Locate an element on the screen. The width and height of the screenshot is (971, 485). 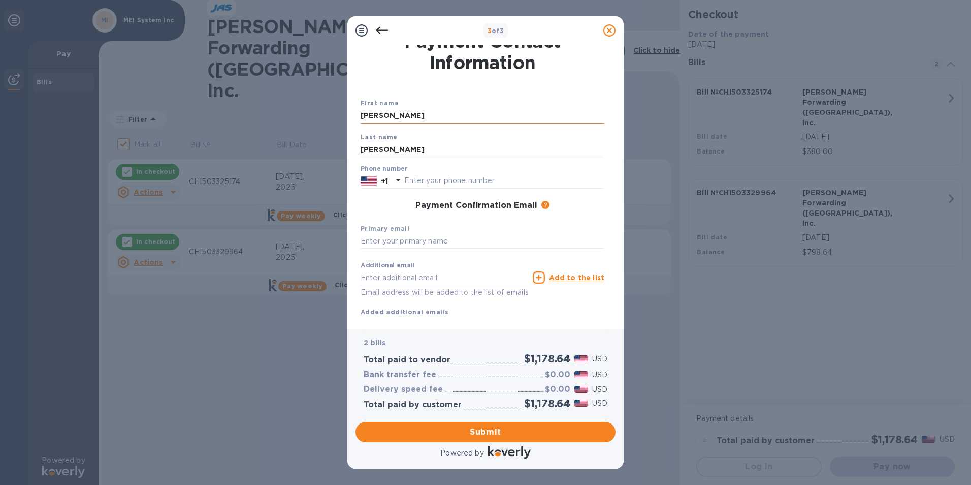
input: Enter your first name is located at coordinates (483, 116).